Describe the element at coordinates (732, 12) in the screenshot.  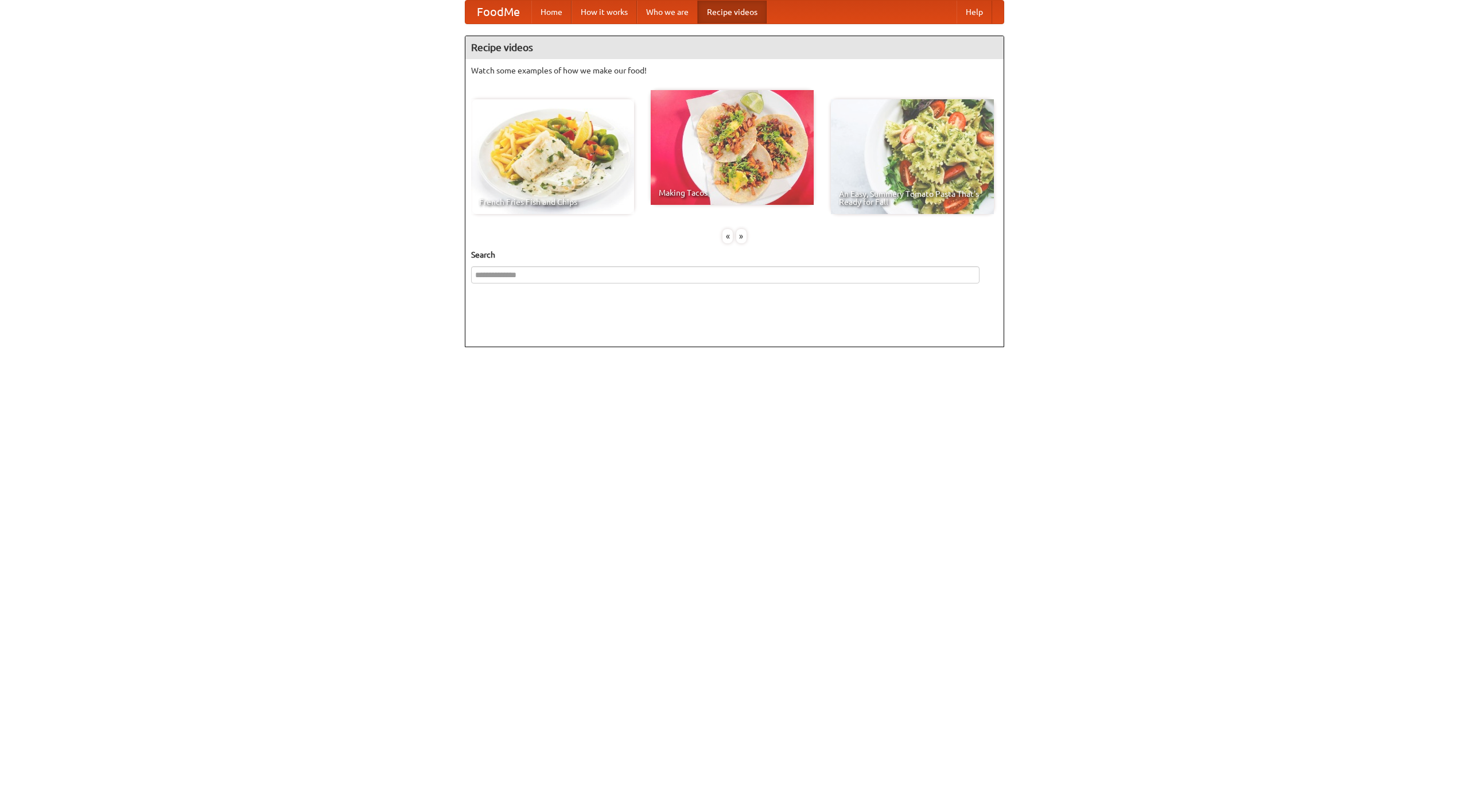
I see `a: Recipe videos` at that location.